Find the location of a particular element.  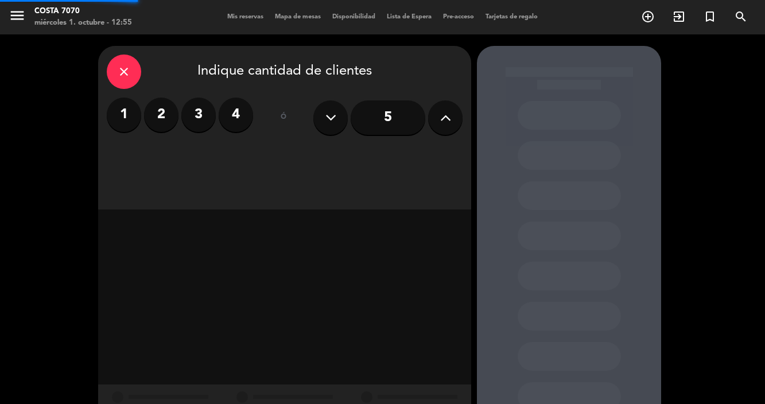

span: Mis reservas is located at coordinates (245, 17).